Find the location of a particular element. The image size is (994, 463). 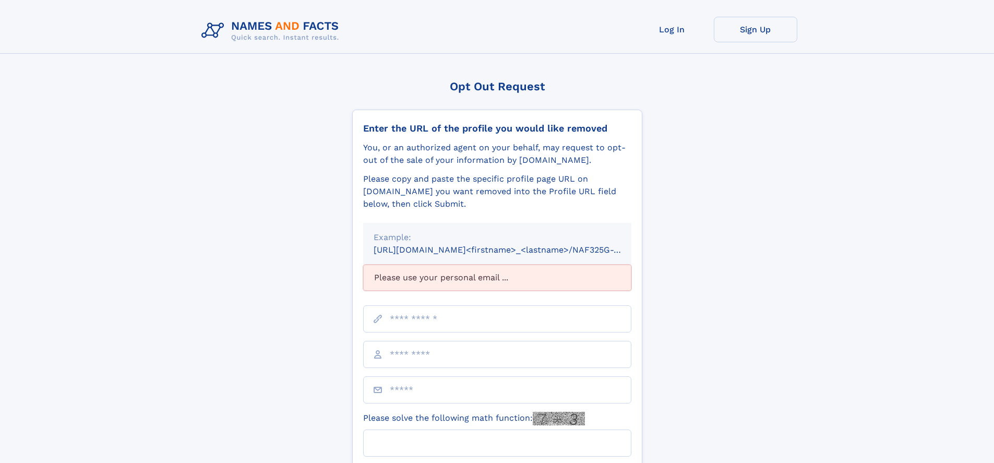

a: Log In is located at coordinates (672, 29).